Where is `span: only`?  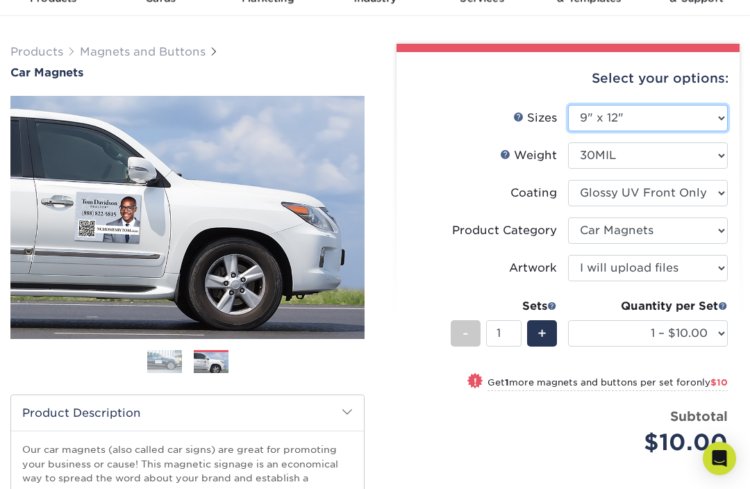
span: only is located at coordinates (709, 382).